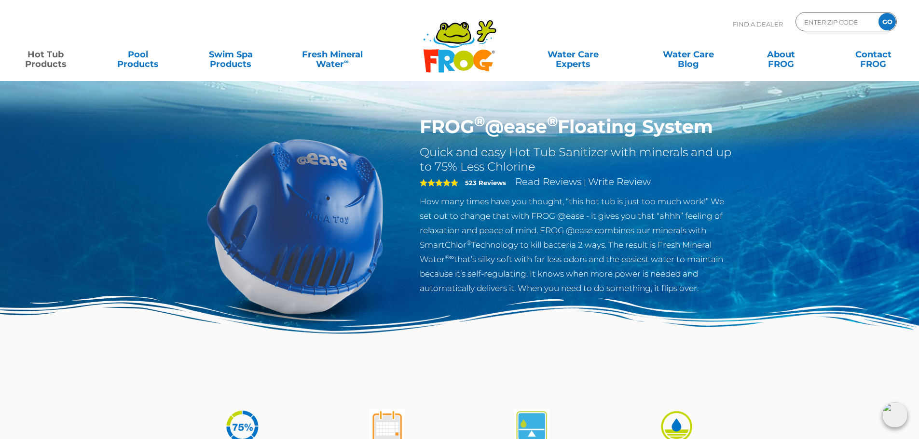 The height and width of the screenshot is (439, 919). I want to click on a: AboutFROG, so click(780, 55).